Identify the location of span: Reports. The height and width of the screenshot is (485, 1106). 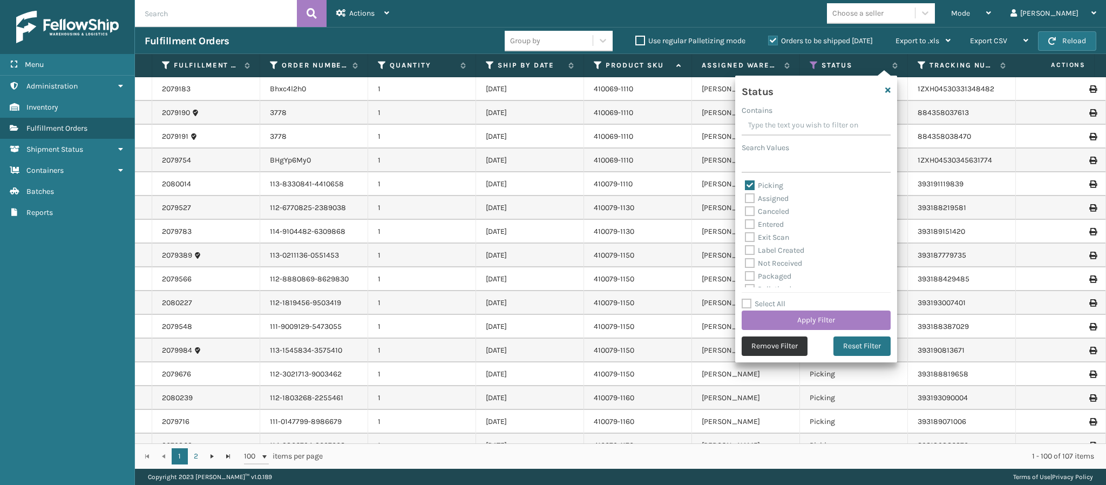
(39, 212).